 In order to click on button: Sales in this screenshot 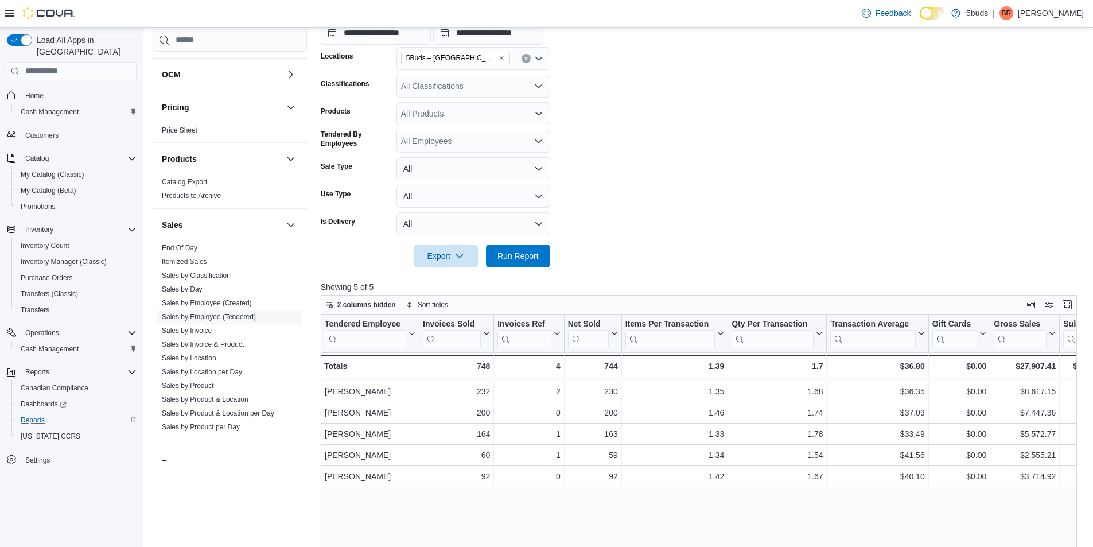, I will do `click(221, 225)`.